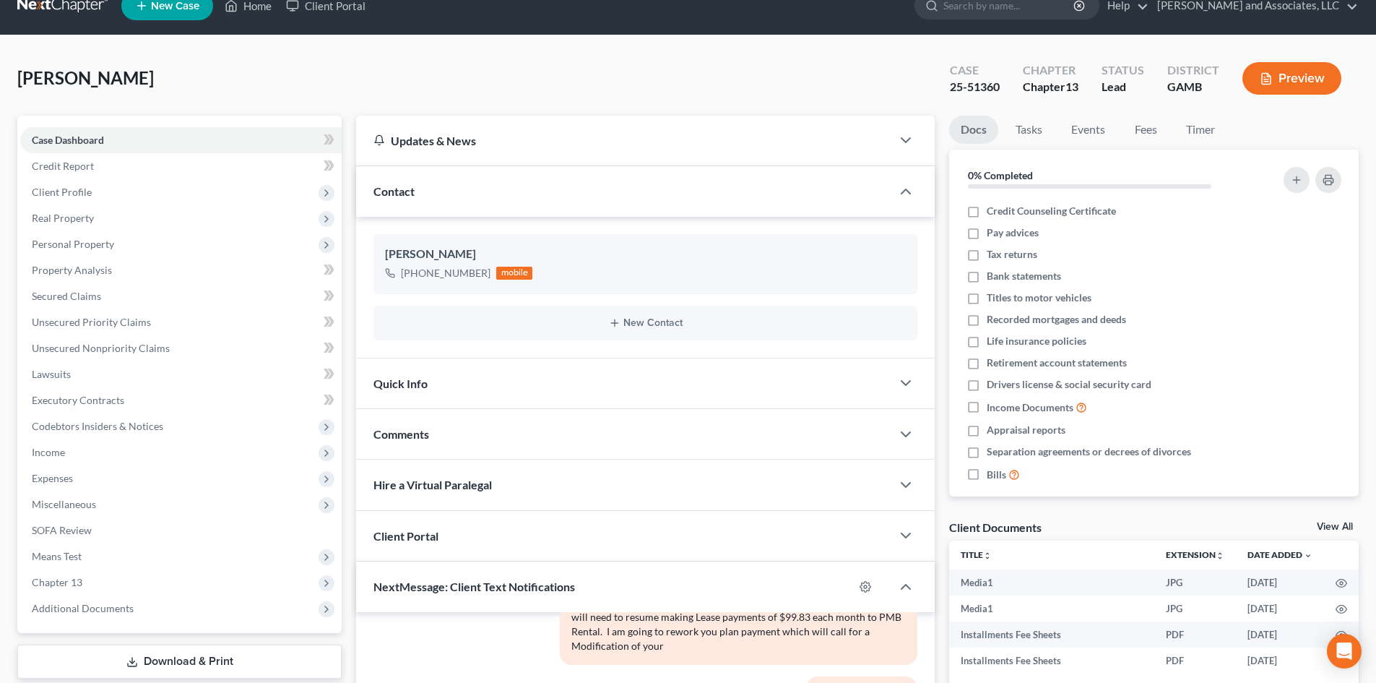 The image size is (1376, 683). I want to click on span: Appraisal reports, so click(1026, 430).